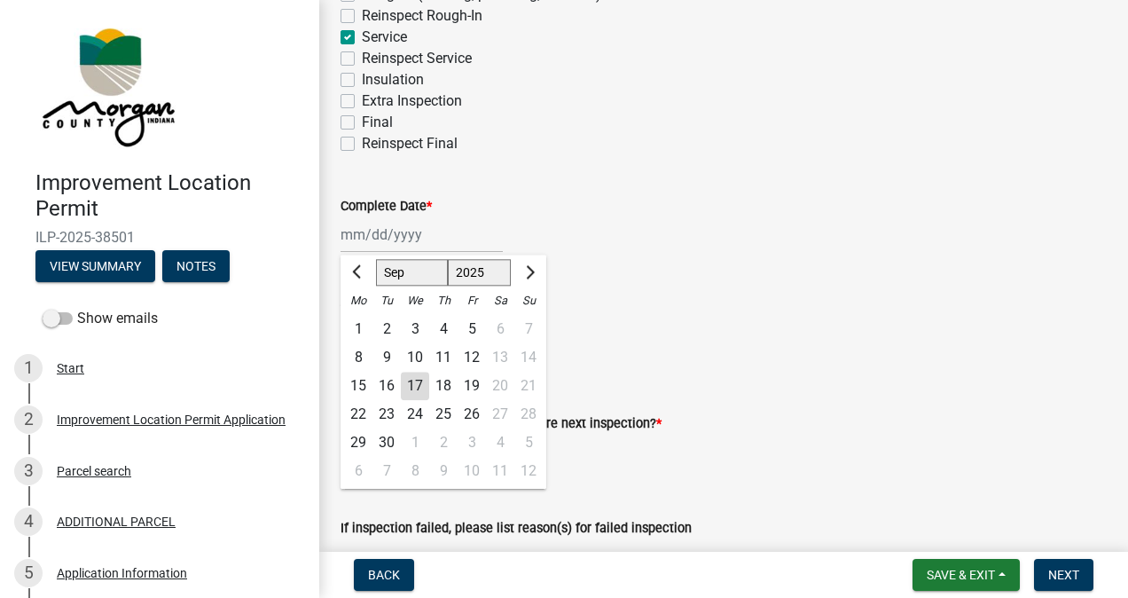  What do you see at coordinates (472, 386) in the screenshot?
I see `div: Friday, September 19, 2025` at bounding box center [472, 386].